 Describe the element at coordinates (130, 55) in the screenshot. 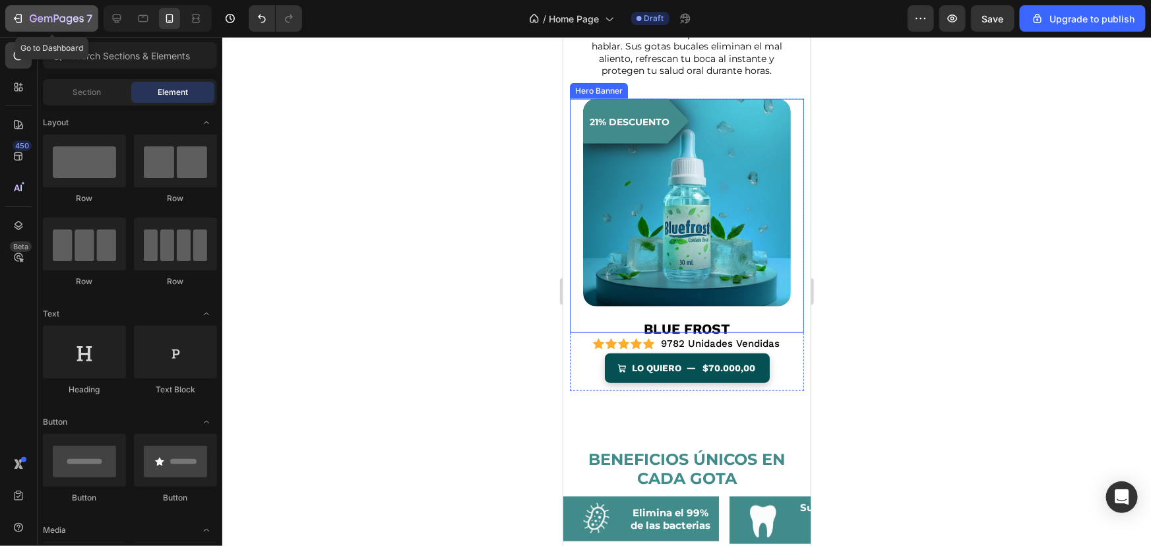

I see `input: Search Sections & Elements` at that location.